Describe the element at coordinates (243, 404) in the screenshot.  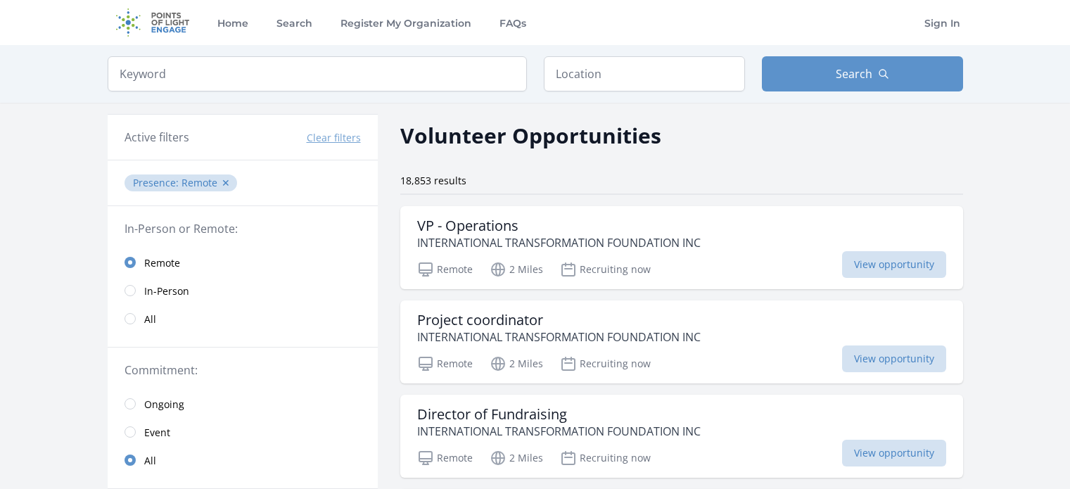
I see `a: Ongoing` at that location.